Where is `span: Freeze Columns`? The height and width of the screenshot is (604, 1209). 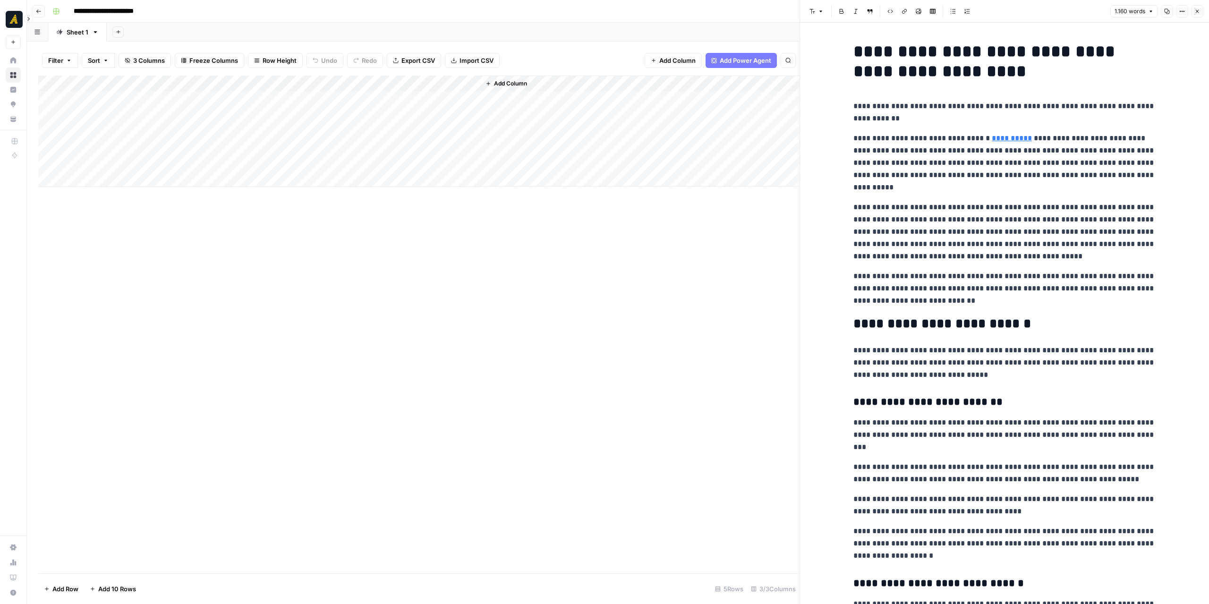
span: Freeze Columns is located at coordinates (213, 60).